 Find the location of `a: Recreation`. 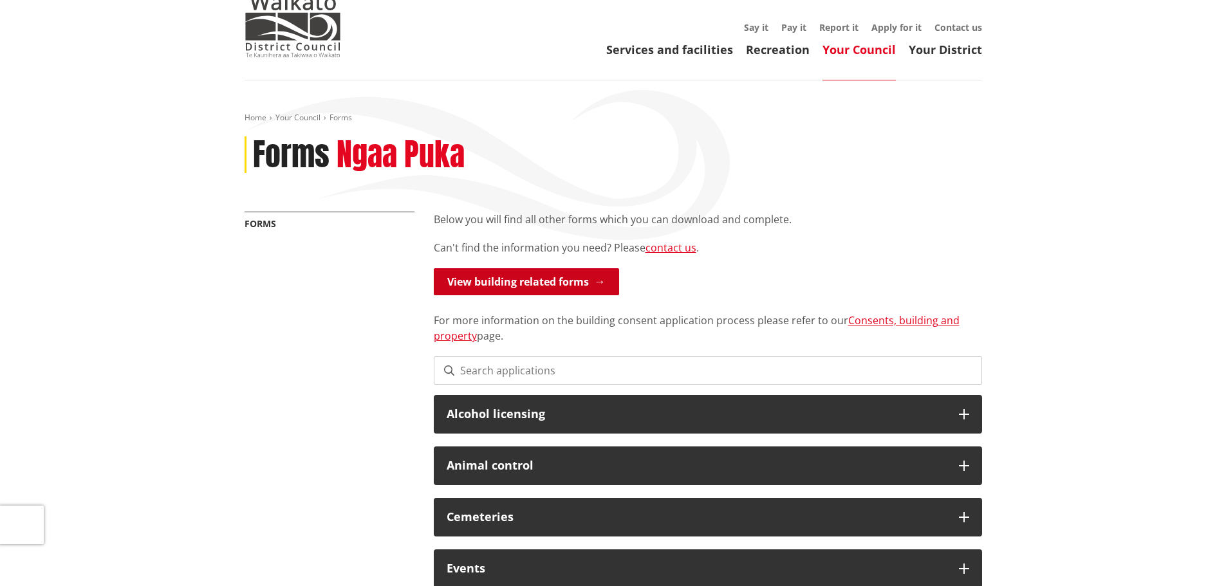

a: Recreation is located at coordinates (778, 50).